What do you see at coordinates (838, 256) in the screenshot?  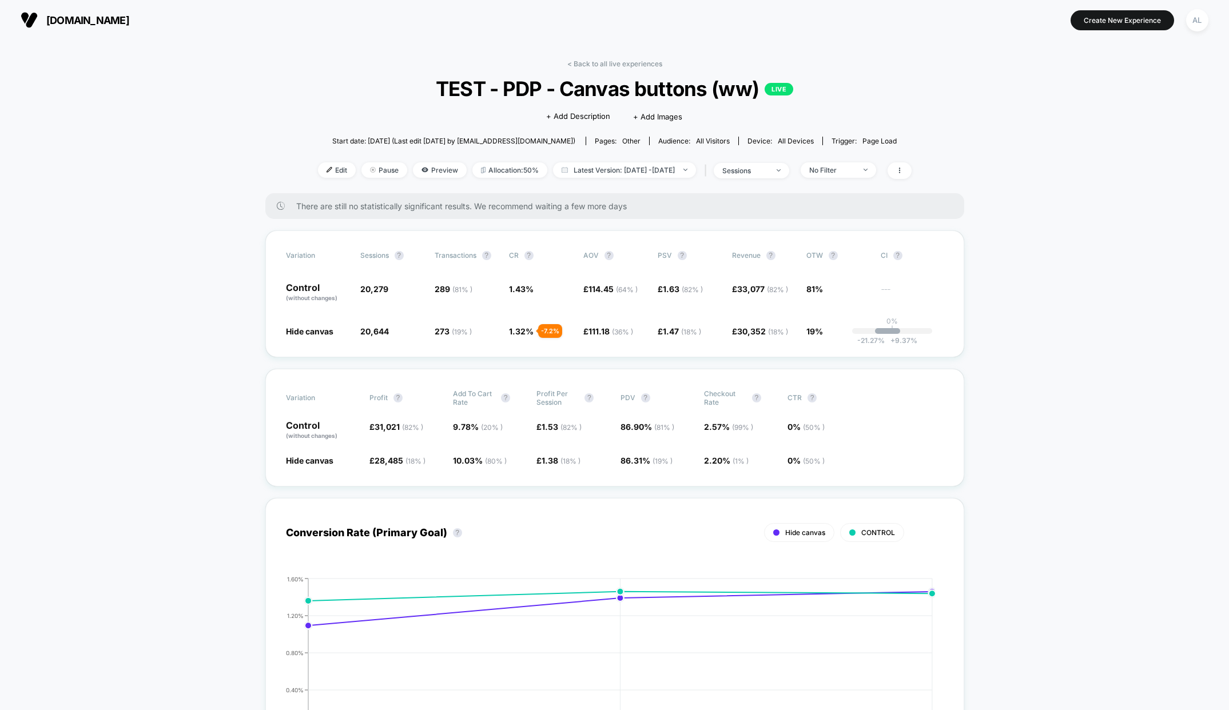 I see `span: OTW` at bounding box center [838, 256].